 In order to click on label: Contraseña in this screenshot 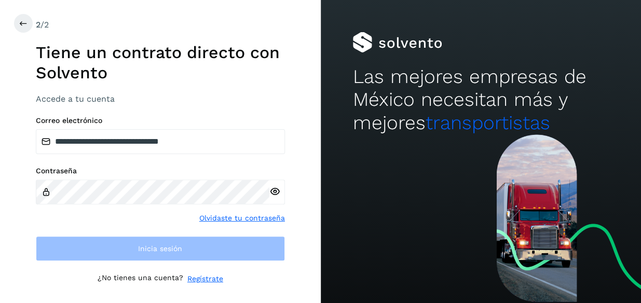, I will do `click(161, 171)`.